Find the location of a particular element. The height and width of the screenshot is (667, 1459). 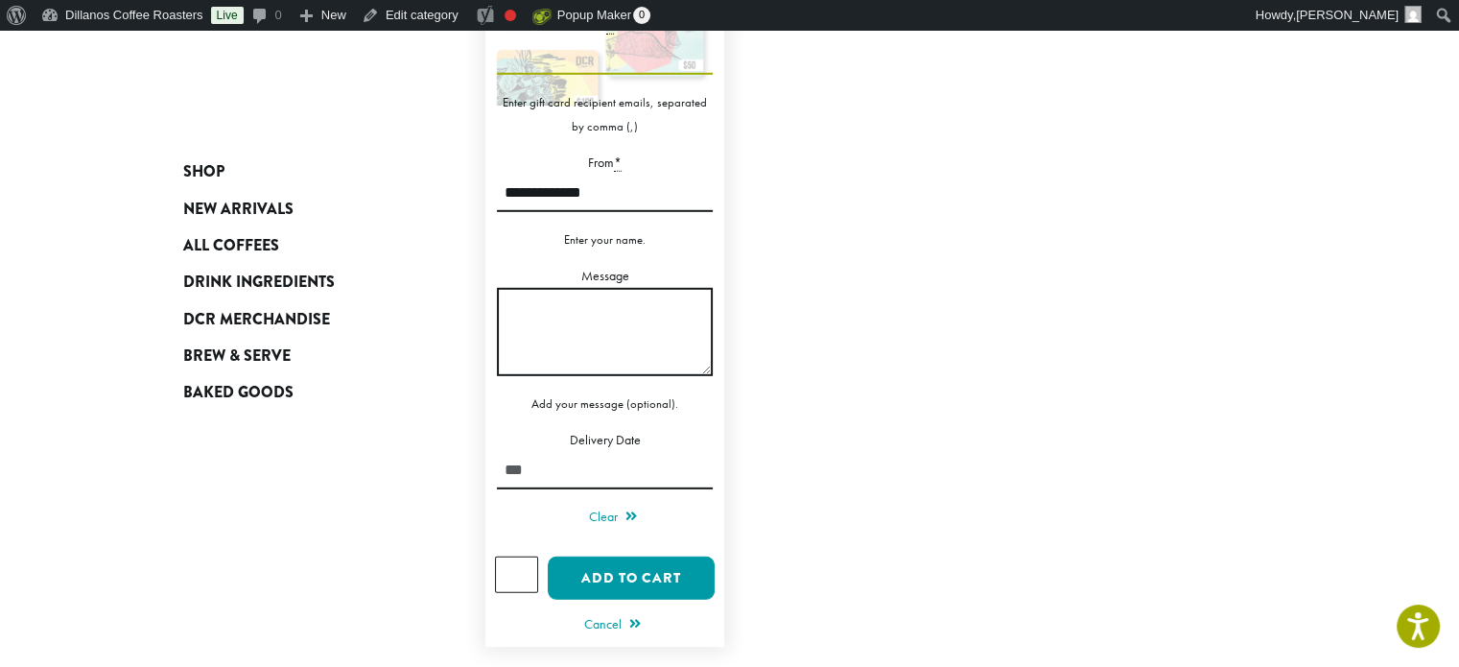

small: Enter your name. is located at coordinates (604, 239).